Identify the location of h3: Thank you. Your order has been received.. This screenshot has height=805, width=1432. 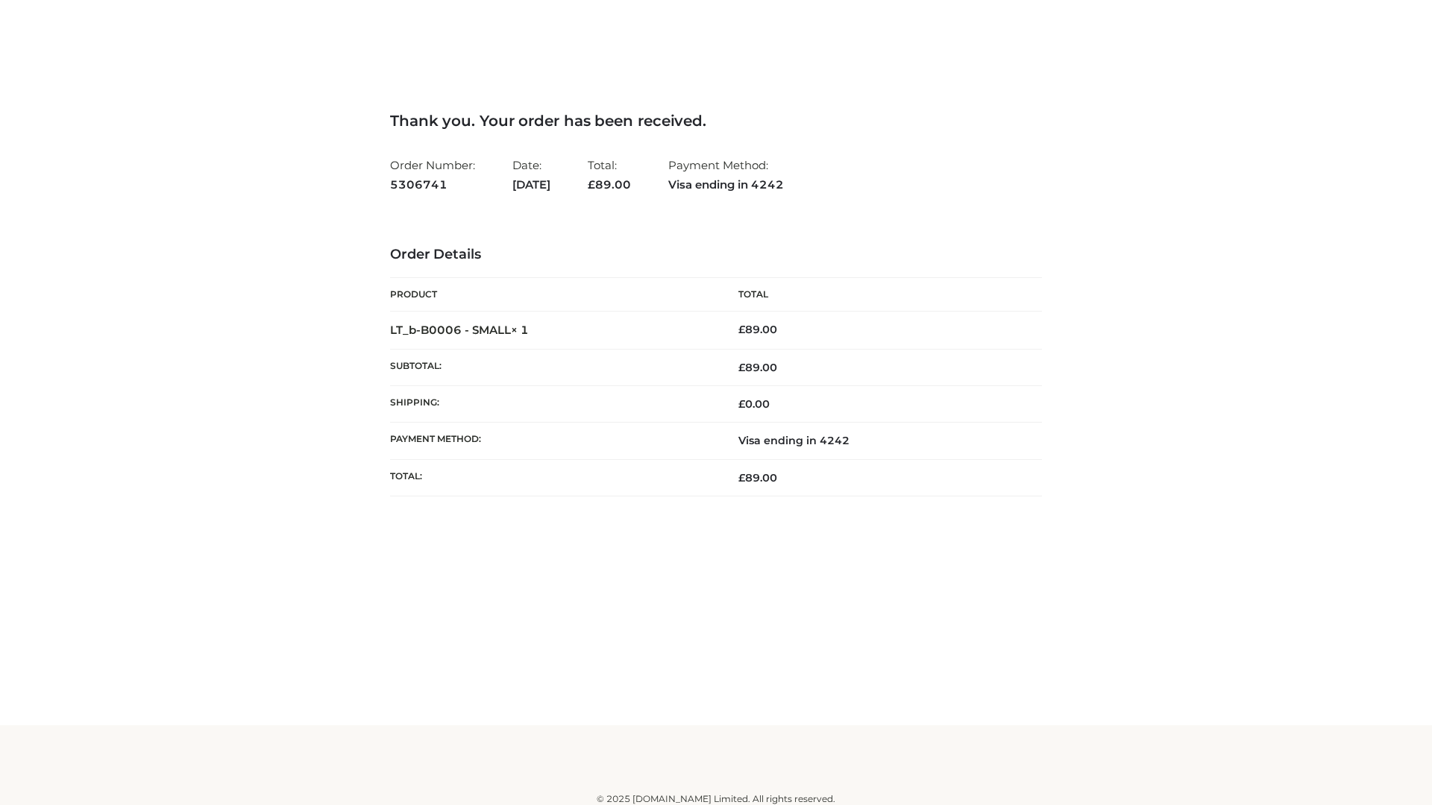
(716, 121).